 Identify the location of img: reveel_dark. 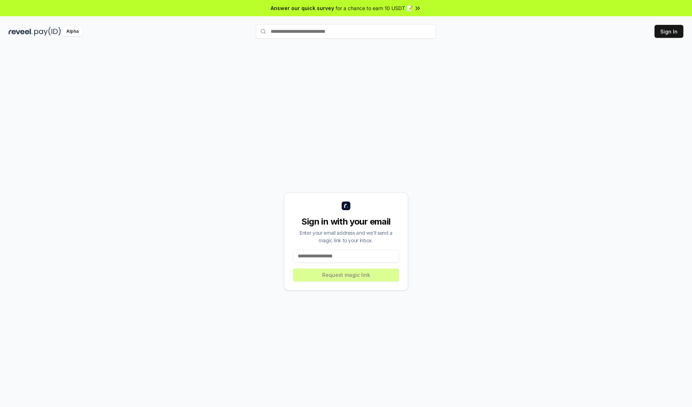
(21, 31).